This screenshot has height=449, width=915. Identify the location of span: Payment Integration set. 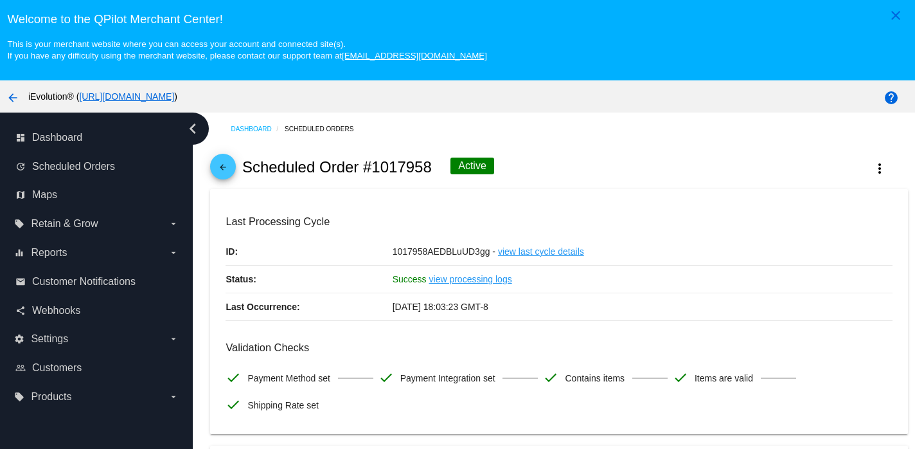
(448, 378).